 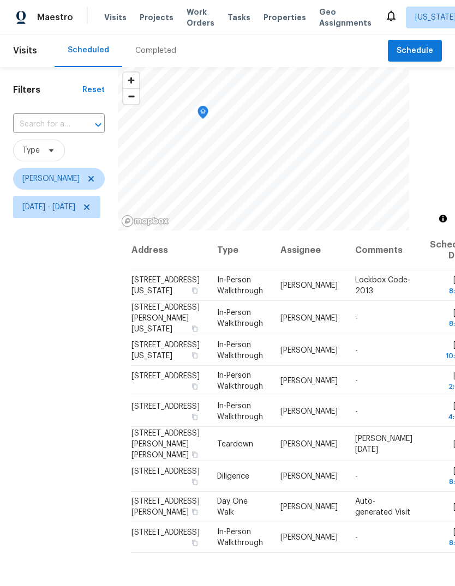 What do you see at coordinates (233, 477) in the screenshot?
I see `span: Diligence` at bounding box center [233, 477].